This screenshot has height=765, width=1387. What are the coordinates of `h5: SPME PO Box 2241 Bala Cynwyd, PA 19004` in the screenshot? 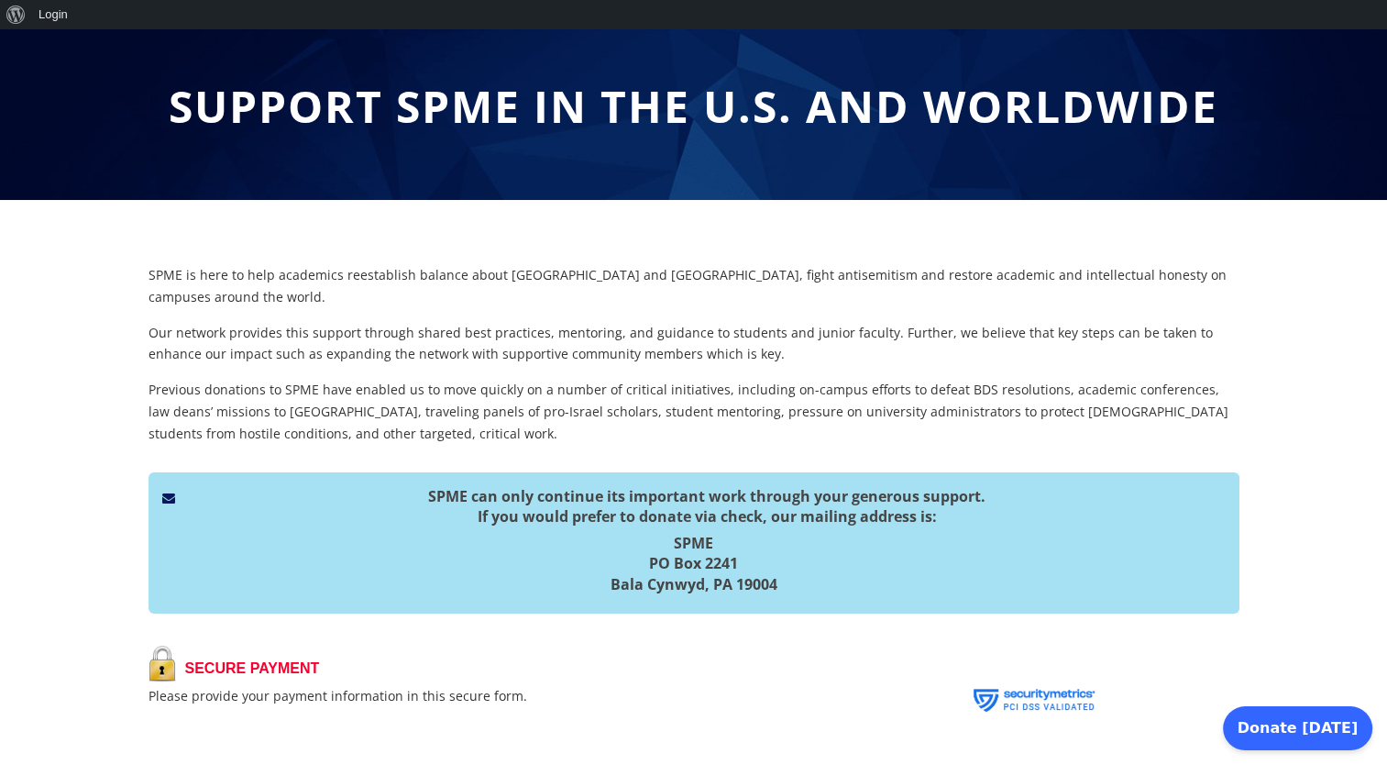 It's located at (694, 563).